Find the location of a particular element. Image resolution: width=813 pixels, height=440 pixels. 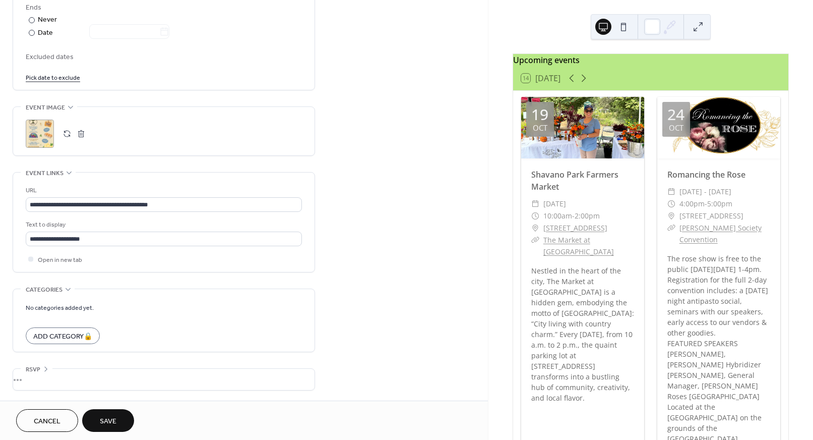

span: Save is located at coordinates (108, 421).